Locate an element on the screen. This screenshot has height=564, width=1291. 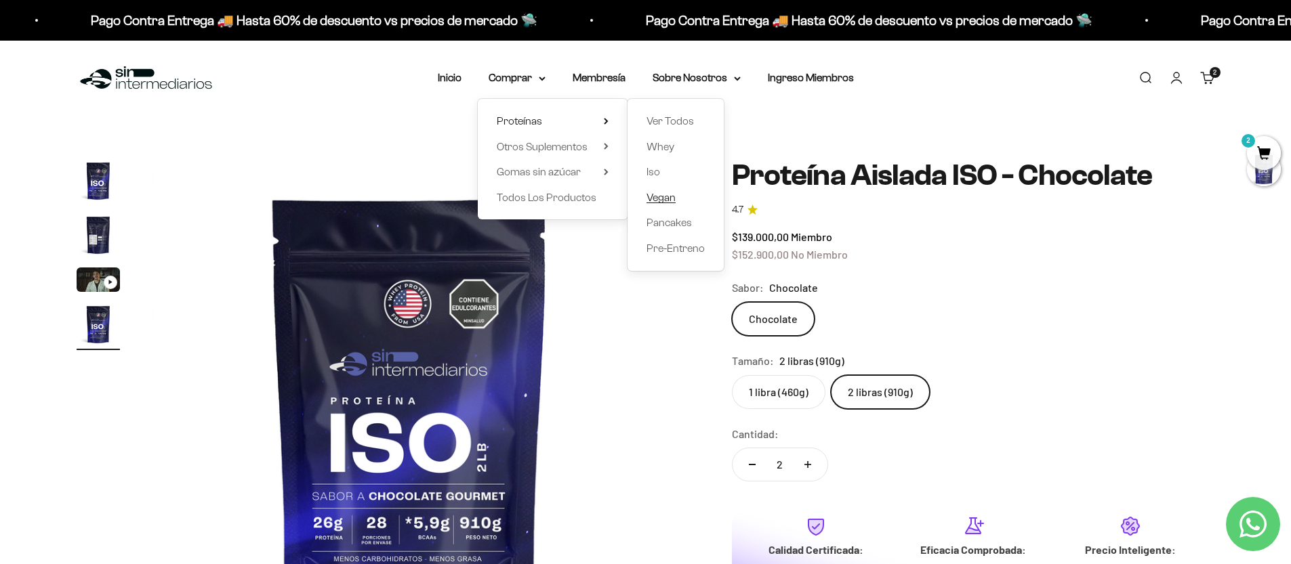
span: $152.900,00 is located at coordinates (760, 254).